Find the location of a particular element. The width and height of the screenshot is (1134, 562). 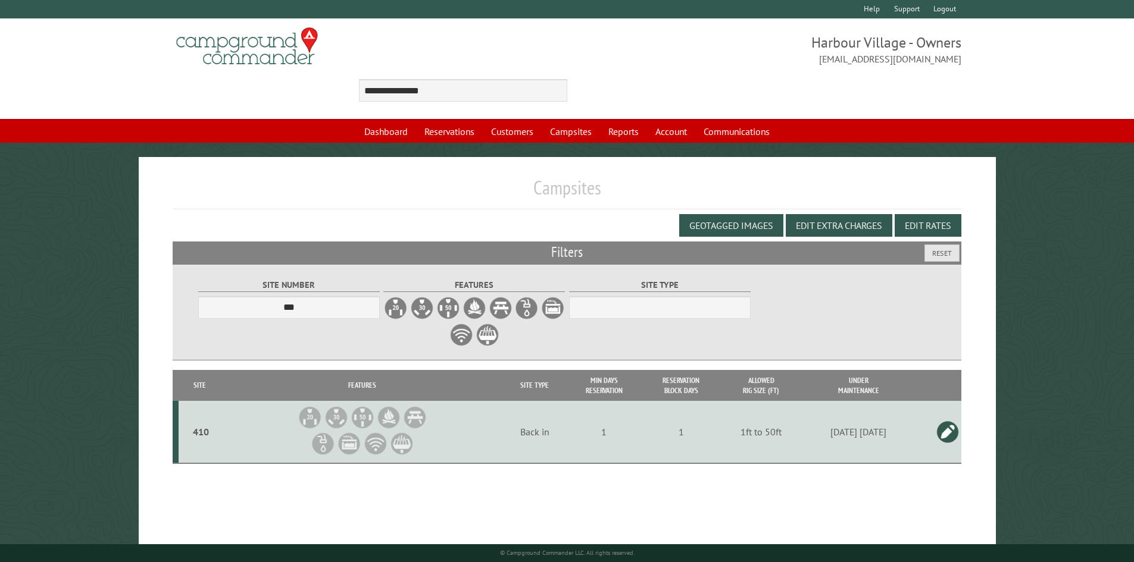

li: 50A Electrical Hookup is located at coordinates (362, 418).